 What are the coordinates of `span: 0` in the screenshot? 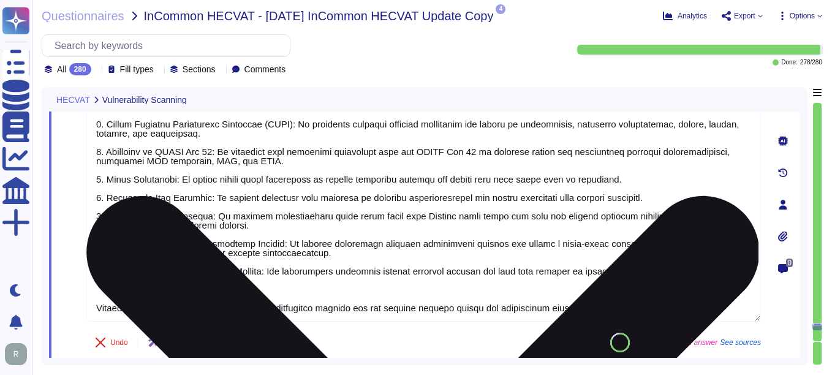 It's located at (789, 263).